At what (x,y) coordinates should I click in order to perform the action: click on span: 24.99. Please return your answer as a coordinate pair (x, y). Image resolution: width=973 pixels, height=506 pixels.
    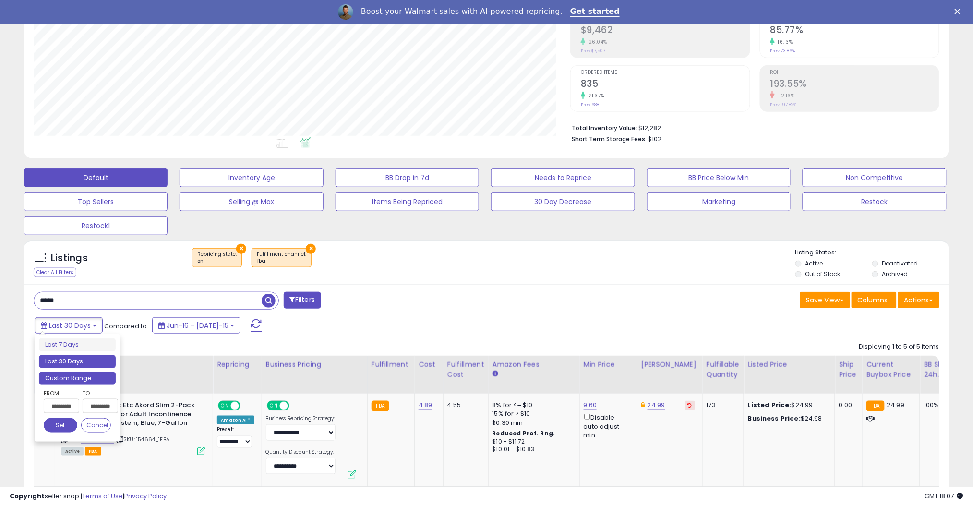
    Looking at the image, I should click on (896, 405).